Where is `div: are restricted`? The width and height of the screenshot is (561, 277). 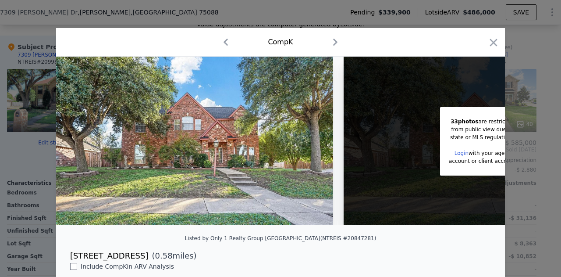
div: are restricted is located at coordinates (482, 121).